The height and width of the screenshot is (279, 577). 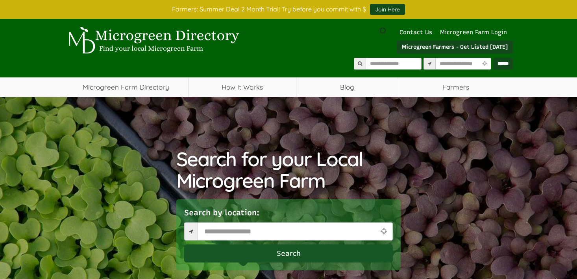 What do you see at coordinates (242, 87) in the screenshot?
I see `a: How It Works` at bounding box center [242, 87].